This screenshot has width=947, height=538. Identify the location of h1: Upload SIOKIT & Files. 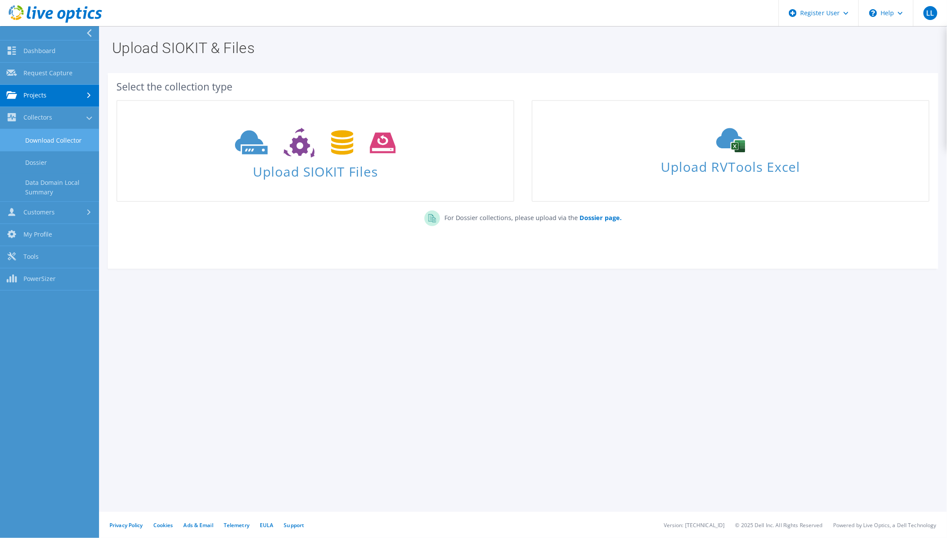
(521, 48).